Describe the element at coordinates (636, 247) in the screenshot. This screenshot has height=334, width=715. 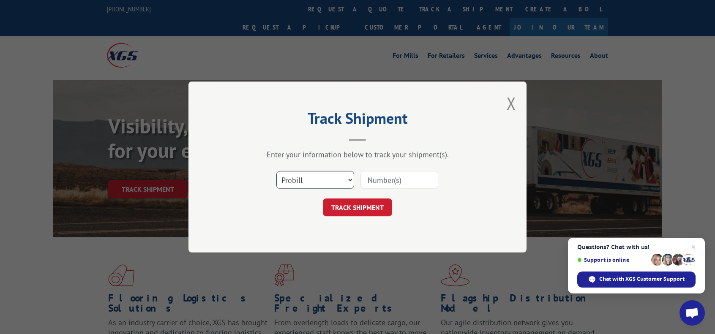
I see `span: Questions? Chat with us!` at that location.